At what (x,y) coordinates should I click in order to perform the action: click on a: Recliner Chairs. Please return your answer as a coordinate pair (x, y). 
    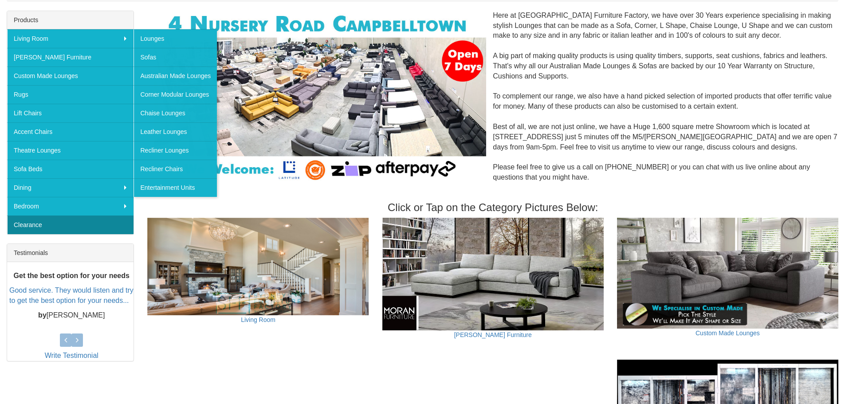
    Looking at the image, I should click on (175, 169).